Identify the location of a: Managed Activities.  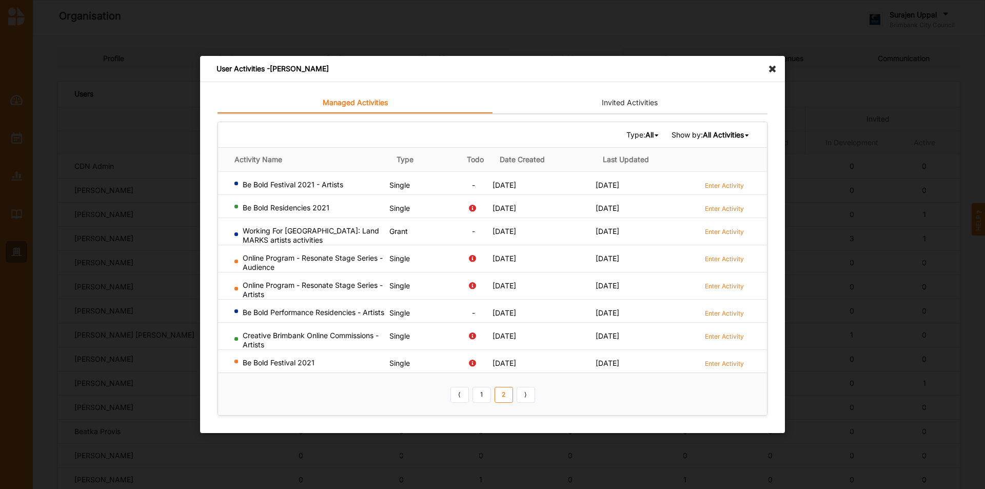
(355, 103).